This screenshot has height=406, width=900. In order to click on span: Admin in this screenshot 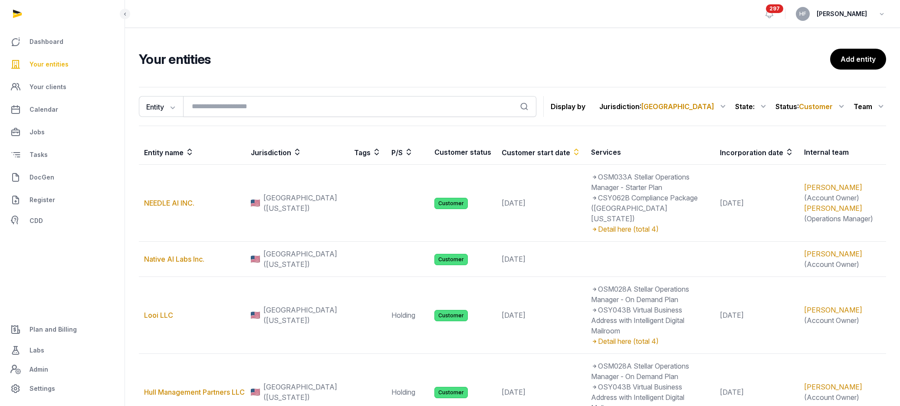, I will do `click(39, 369)`.